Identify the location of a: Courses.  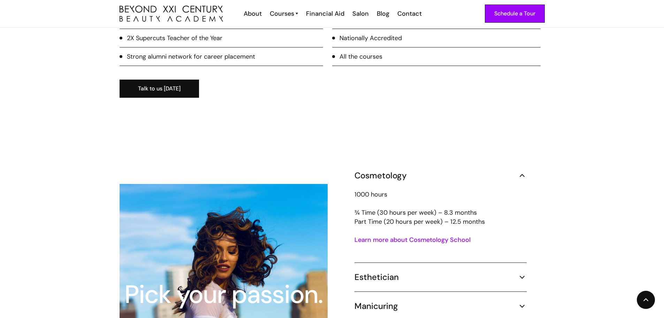
(284, 14).